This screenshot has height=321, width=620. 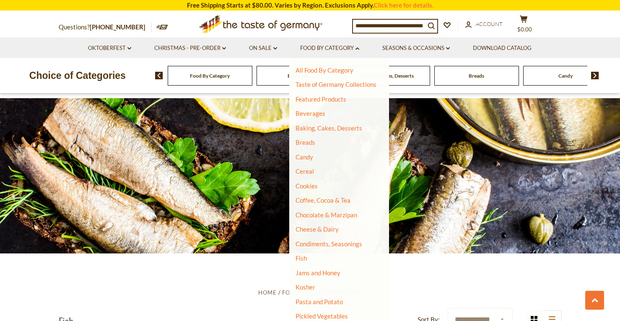 What do you see at coordinates (305, 171) in the screenshot?
I see `a: Cereal` at bounding box center [305, 171].